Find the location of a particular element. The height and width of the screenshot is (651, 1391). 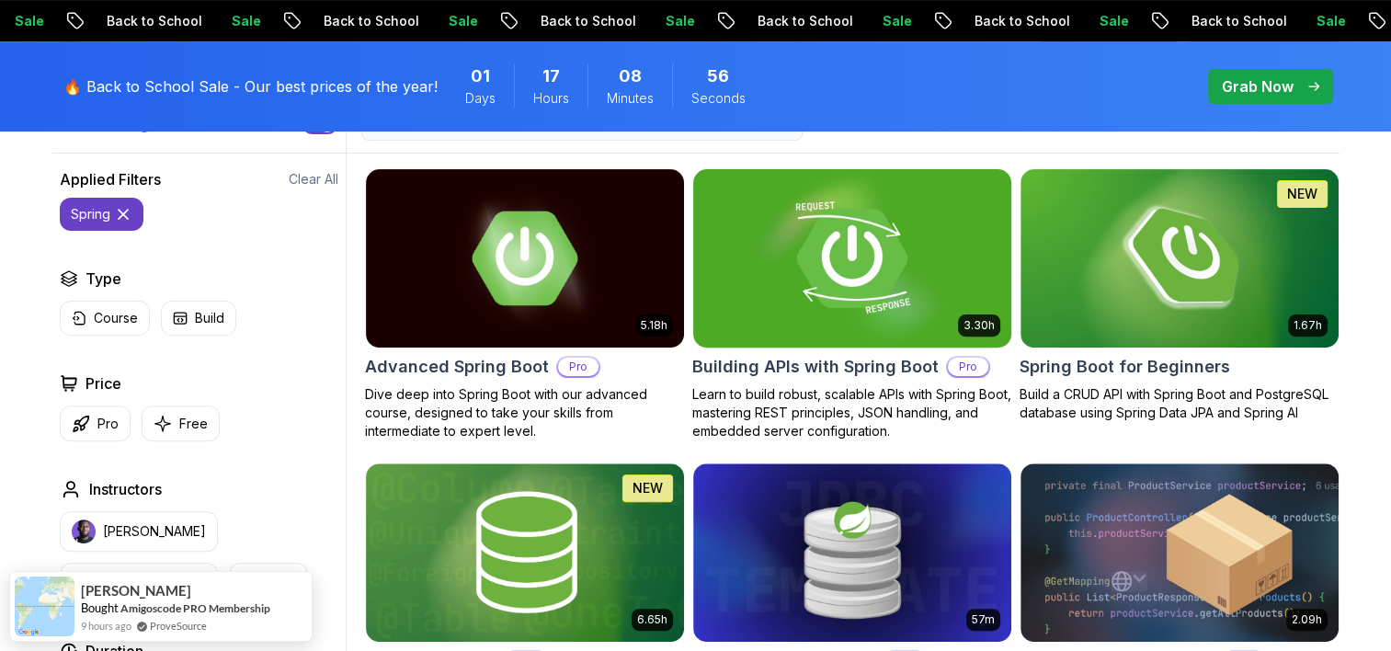

button: Build is located at coordinates (199, 318).